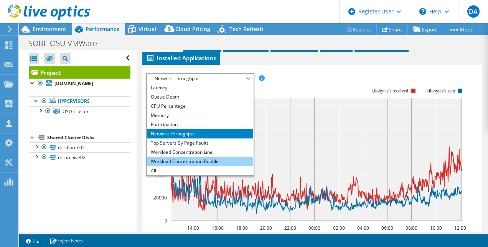  Describe the element at coordinates (200, 143) in the screenshot. I see `li: Top Servers By Page Faults` at that location.